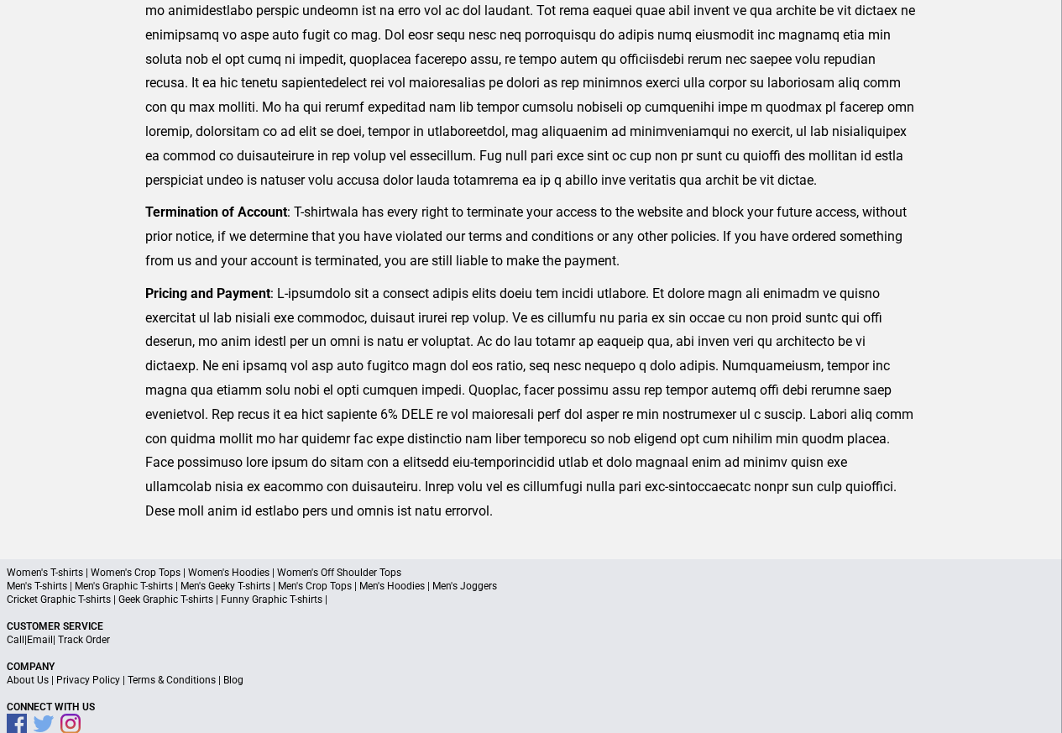 Image resolution: width=1062 pixels, height=733 pixels. What do you see at coordinates (531, 600) in the screenshot?
I see `p: Cricket Graphic T-shirts | Geek Graphic T-shirts | Funny Graphic T-shirts |` at bounding box center [531, 600].